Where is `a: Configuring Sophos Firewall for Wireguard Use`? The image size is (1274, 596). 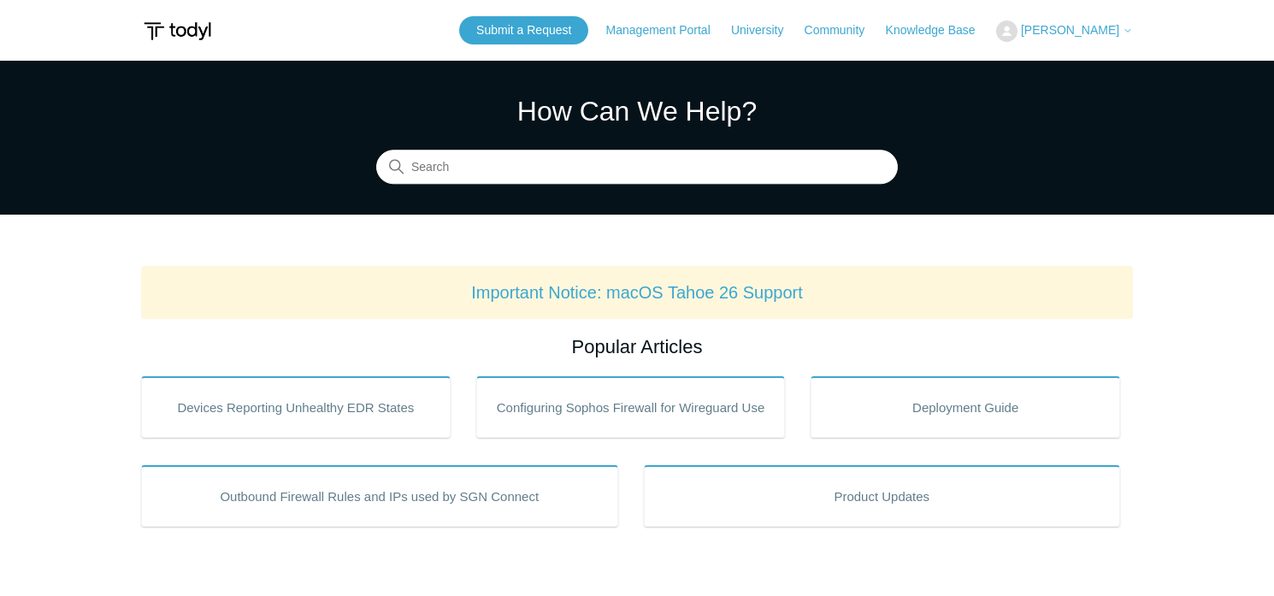 a: Configuring Sophos Firewall for Wireguard Use is located at coordinates (631, 407).